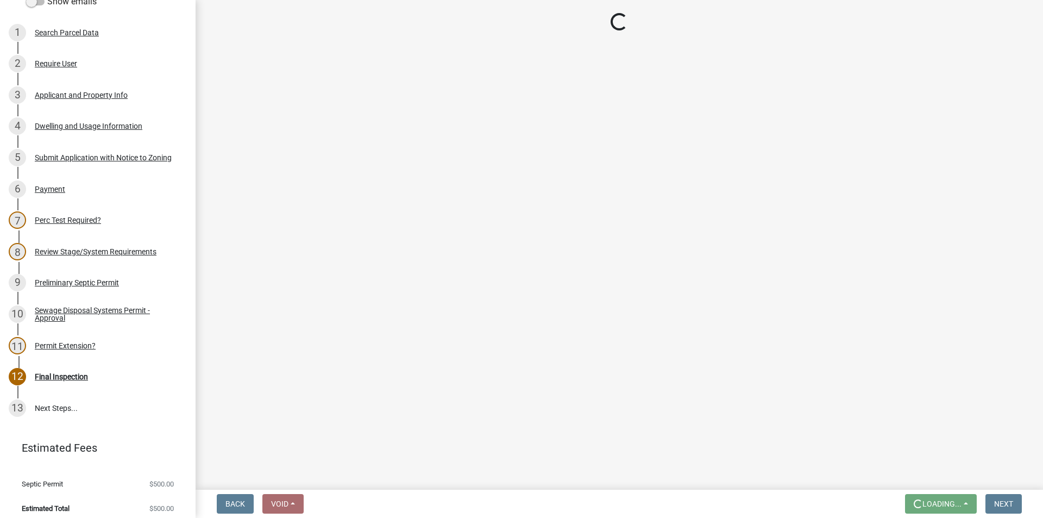  I want to click on div: 10, so click(17, 314).